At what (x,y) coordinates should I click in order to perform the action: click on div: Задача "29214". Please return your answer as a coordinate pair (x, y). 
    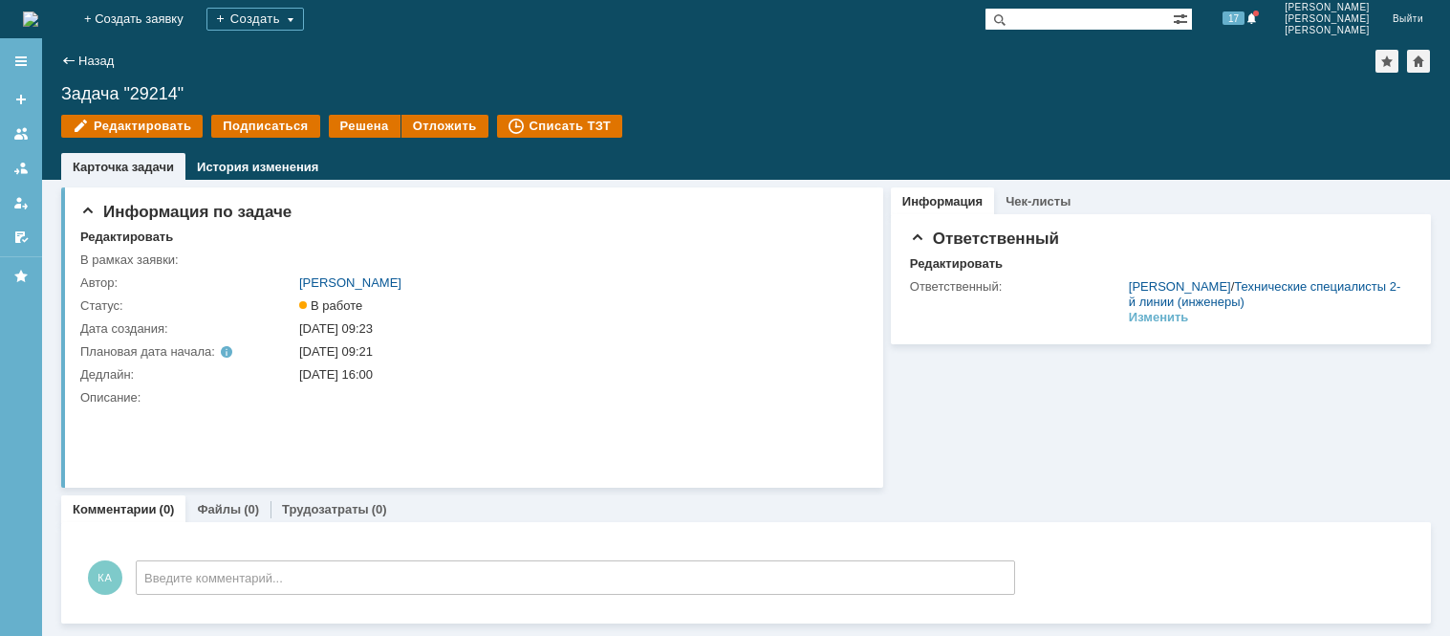
    Looking at the image, I should click on (746, 94).